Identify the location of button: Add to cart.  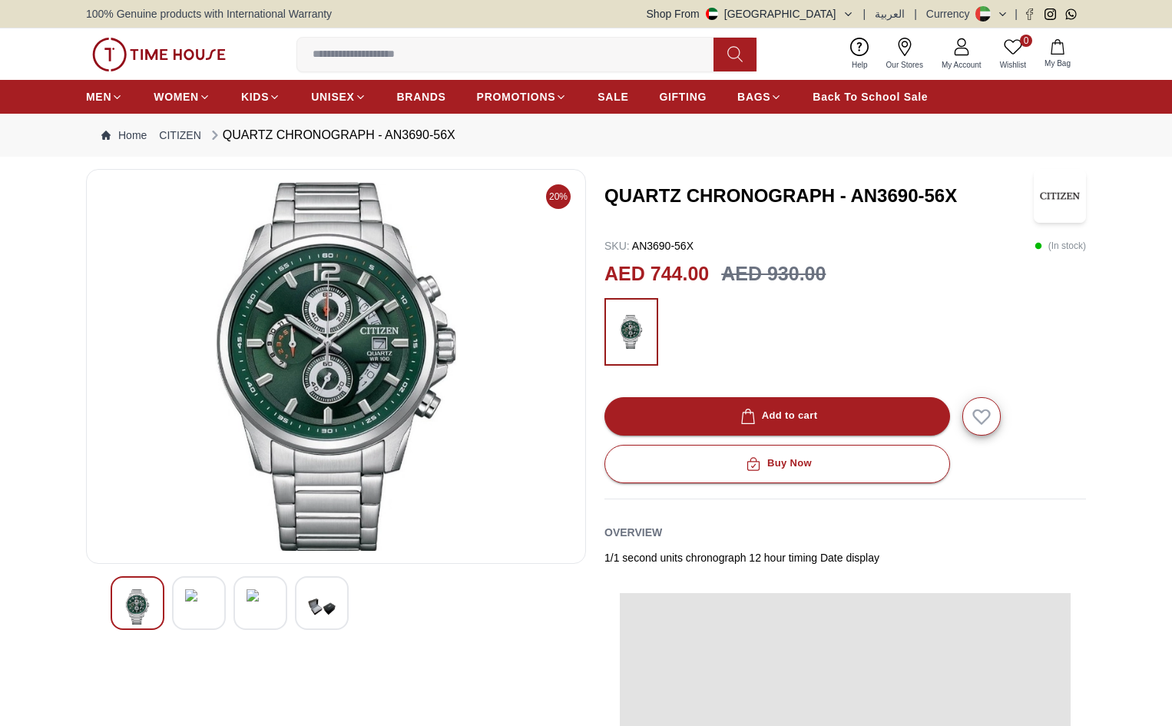
(777, 416).